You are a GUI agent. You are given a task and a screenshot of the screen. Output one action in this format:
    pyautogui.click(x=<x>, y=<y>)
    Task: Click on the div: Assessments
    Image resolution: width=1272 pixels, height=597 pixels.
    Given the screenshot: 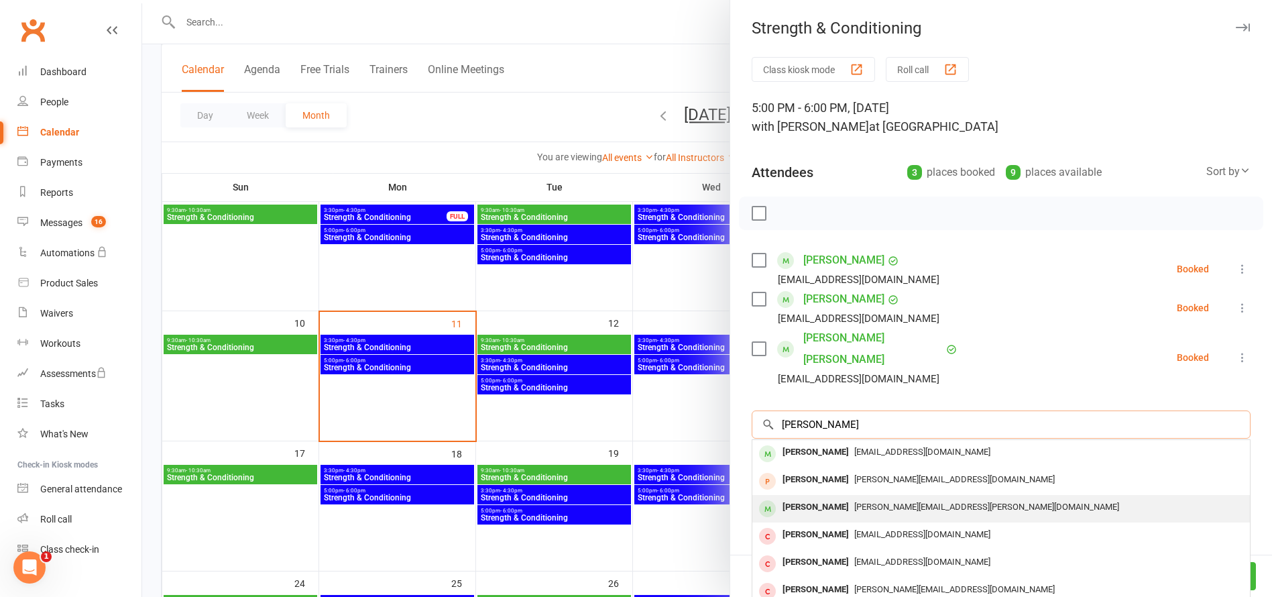 What is the action you would take?
    pyautogui.click(x=73, y=374)
    